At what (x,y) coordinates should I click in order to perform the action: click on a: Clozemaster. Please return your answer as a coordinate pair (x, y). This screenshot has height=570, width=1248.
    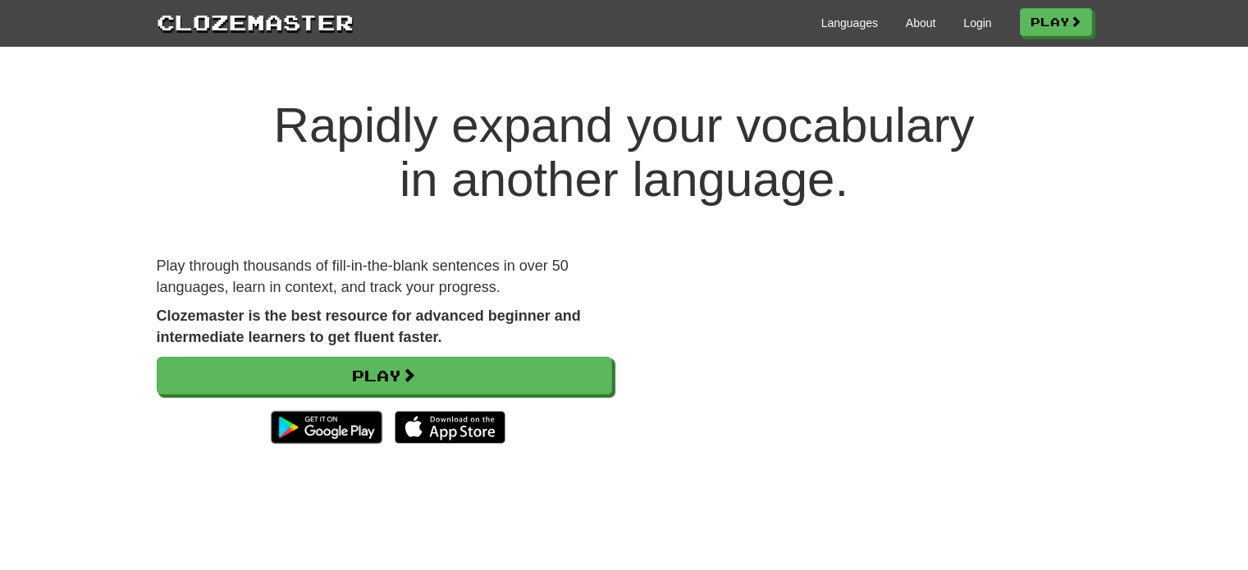
    Looking at the image, I should click on (255, 21).